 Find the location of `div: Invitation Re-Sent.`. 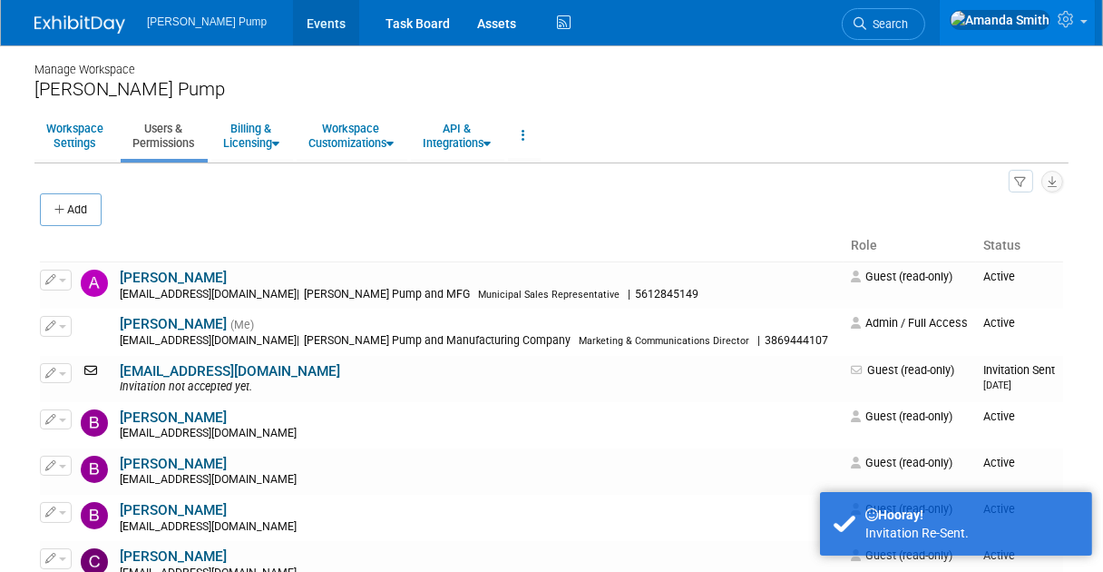

div: Invitation Re-Sent. is located at coordinates (972, 533).